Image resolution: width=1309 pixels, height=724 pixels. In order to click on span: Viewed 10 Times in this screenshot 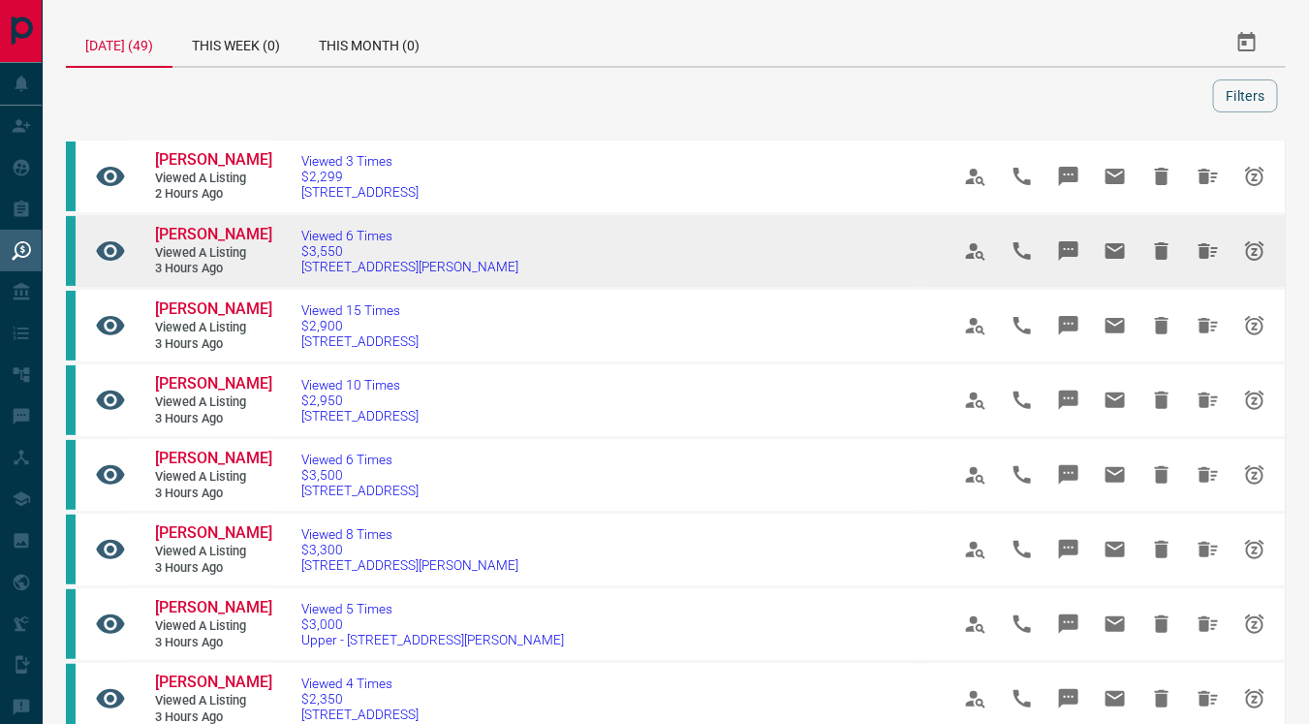, I will do `click(359, 385)`.